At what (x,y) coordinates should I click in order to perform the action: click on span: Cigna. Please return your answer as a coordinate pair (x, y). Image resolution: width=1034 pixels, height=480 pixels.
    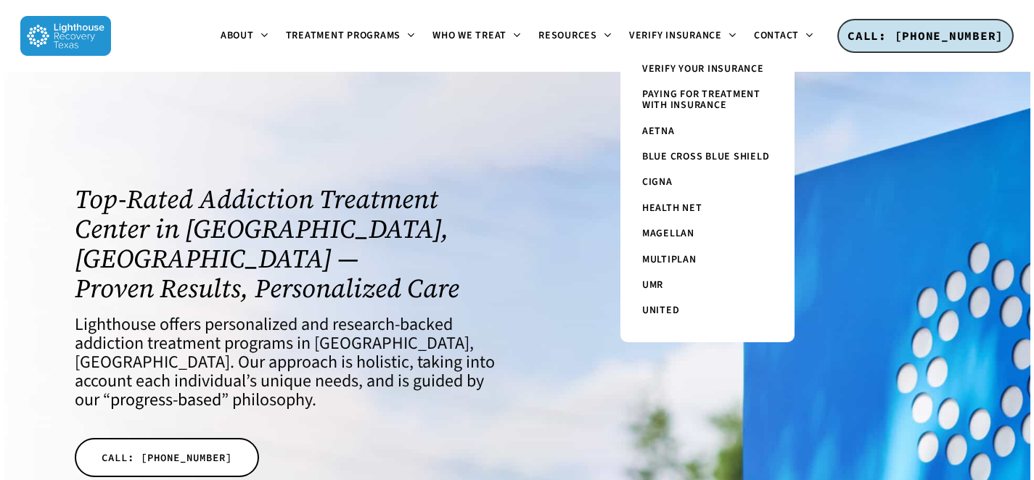
    Looking at the image, I should click on (658, 182).